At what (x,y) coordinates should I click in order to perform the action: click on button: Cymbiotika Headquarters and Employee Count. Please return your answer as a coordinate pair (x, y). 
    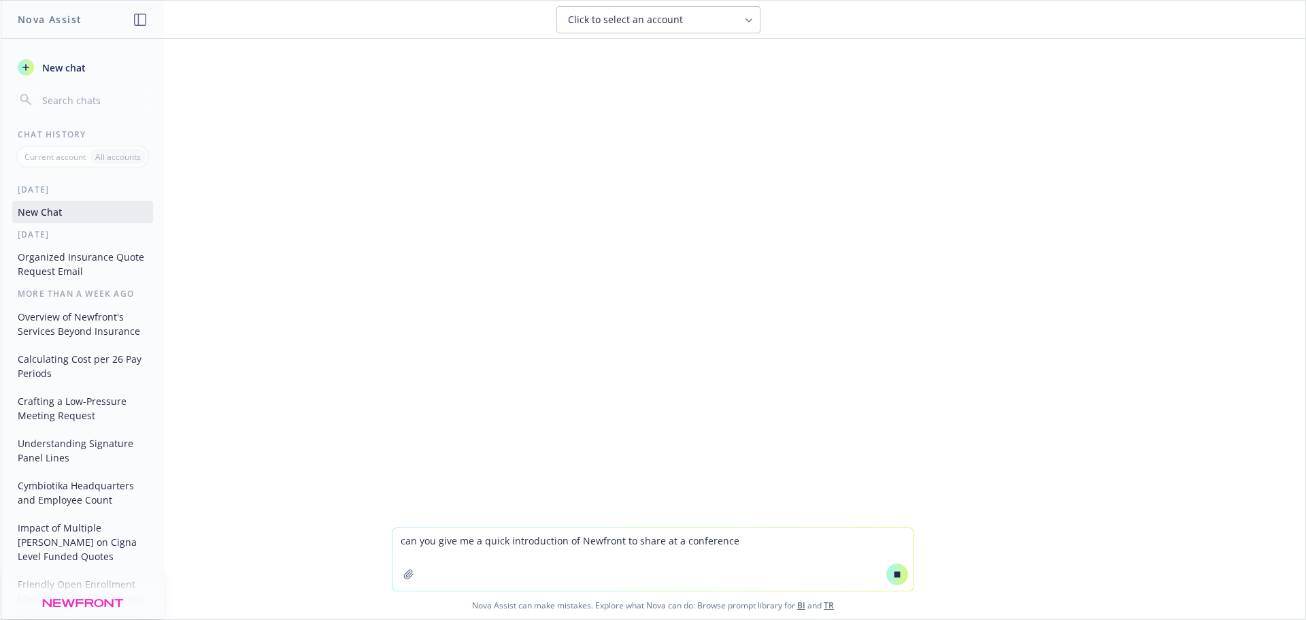
    Looking at the image, I should click on (82, 492).